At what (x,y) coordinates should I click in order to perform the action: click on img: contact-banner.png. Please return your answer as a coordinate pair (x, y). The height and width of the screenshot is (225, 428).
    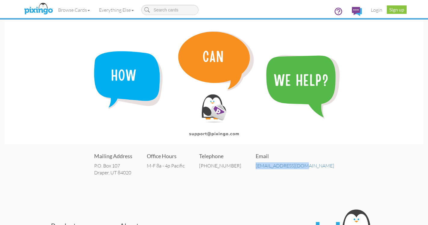
    Looking at the image, I should click on (214, 82).